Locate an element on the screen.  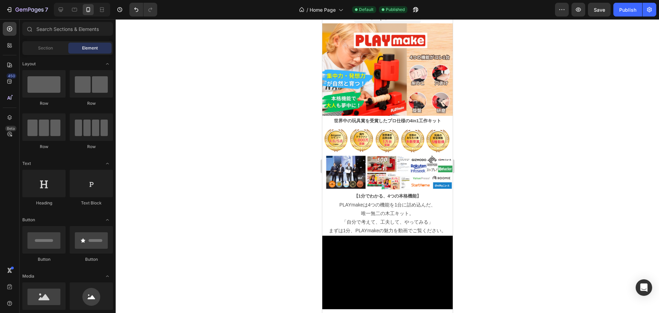
span: Media is located at coordinates (28, 276).